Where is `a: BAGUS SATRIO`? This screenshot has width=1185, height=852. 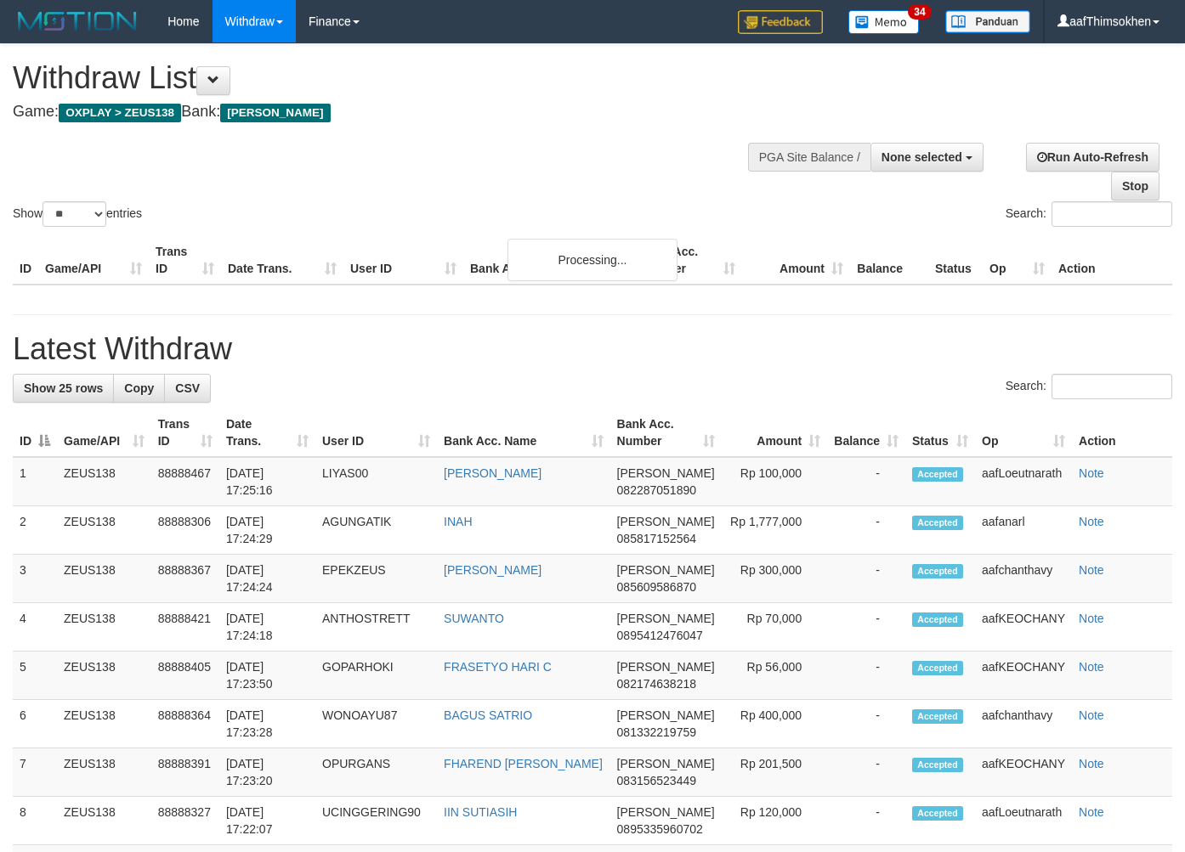 a: BAGUS SATRIO is located at coordinates (488, 716).